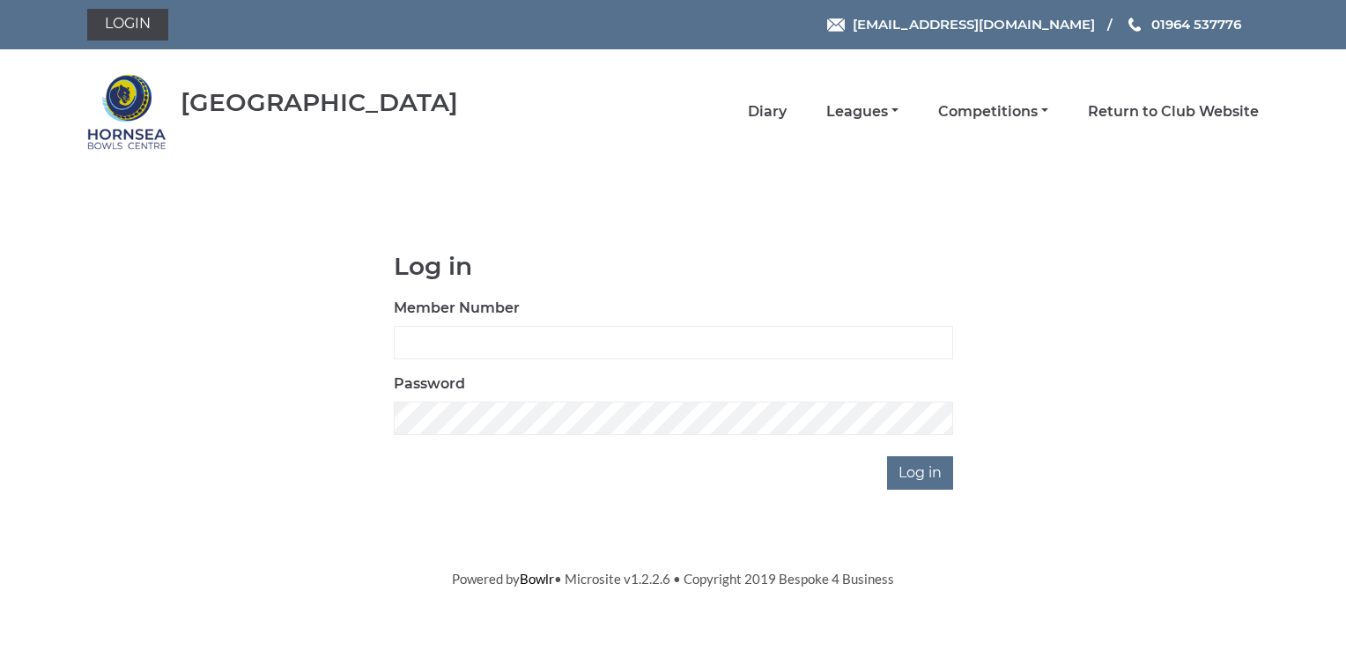  Describe the element at coordinates (993, 112) in the screenshot. I see `a: Competitions` at that location.